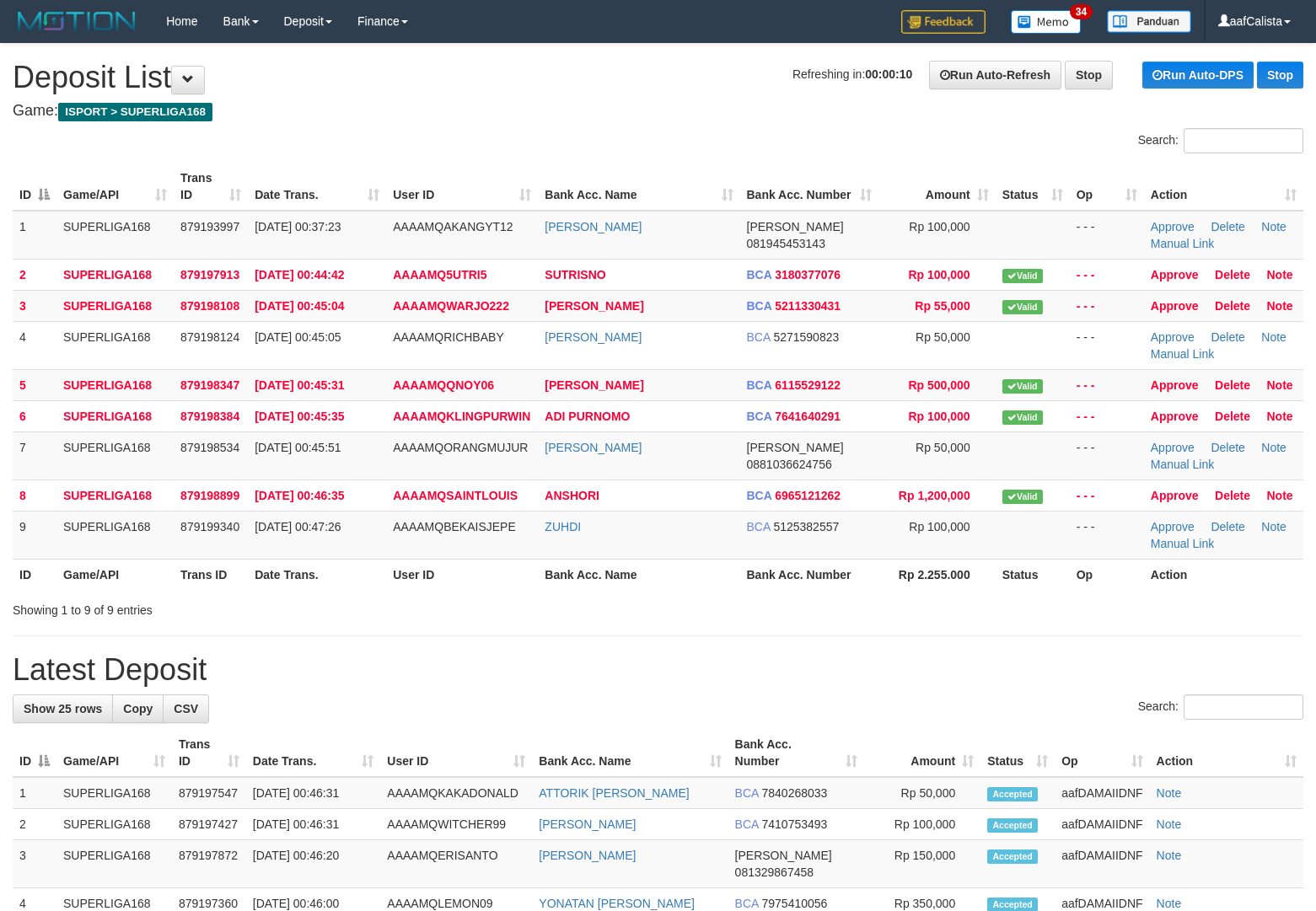  I want to click on td: 4, so click(34, 345).